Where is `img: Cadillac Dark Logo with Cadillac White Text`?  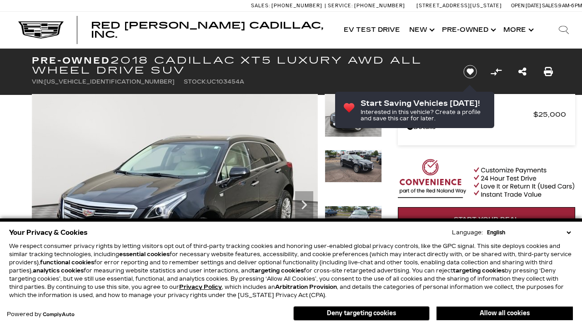 img: Cadillac Dark Logo with Cadillac White Text is located at coordinates (41, 30).